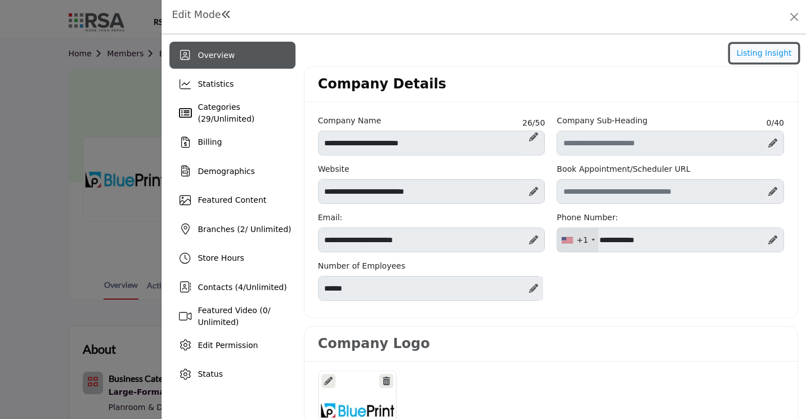 Image resolution: width=806 pixels, height=419 pixels. Describe the element at coordinates (670, 143) in the screenshot. I see `input: Enter Company Sub-Heading` at that location.